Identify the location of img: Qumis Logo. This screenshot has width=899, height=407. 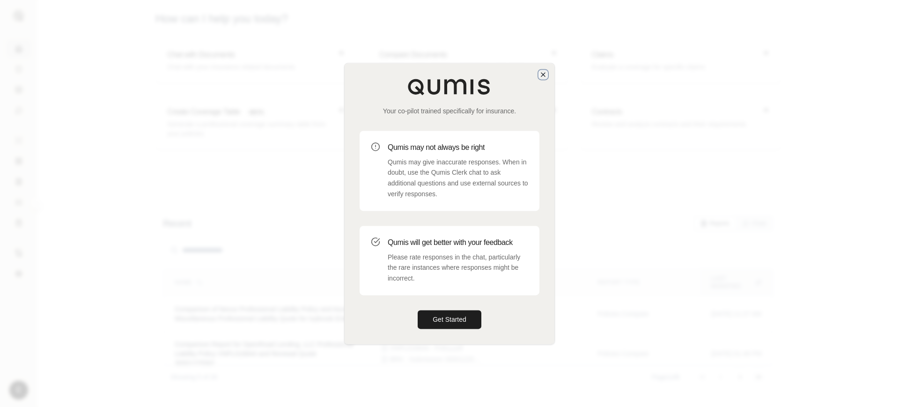
(450, 87).